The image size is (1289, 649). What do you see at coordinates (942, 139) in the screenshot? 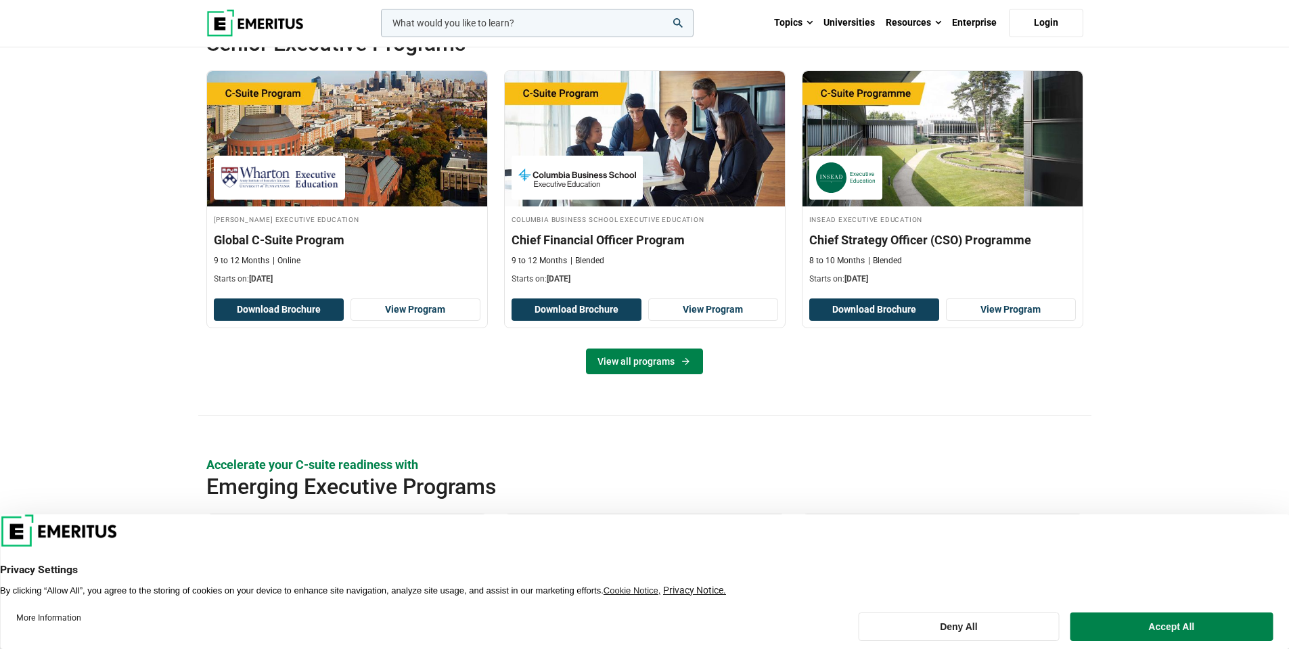
I see `img: Chief Strategy Officer (CSO) Programme | Online Leadership Course` at bounding box center [942, 139].